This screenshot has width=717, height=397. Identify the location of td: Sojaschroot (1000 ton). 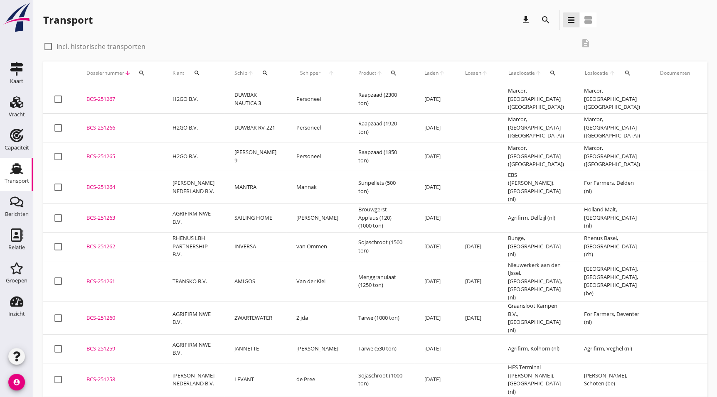
(381, 380).